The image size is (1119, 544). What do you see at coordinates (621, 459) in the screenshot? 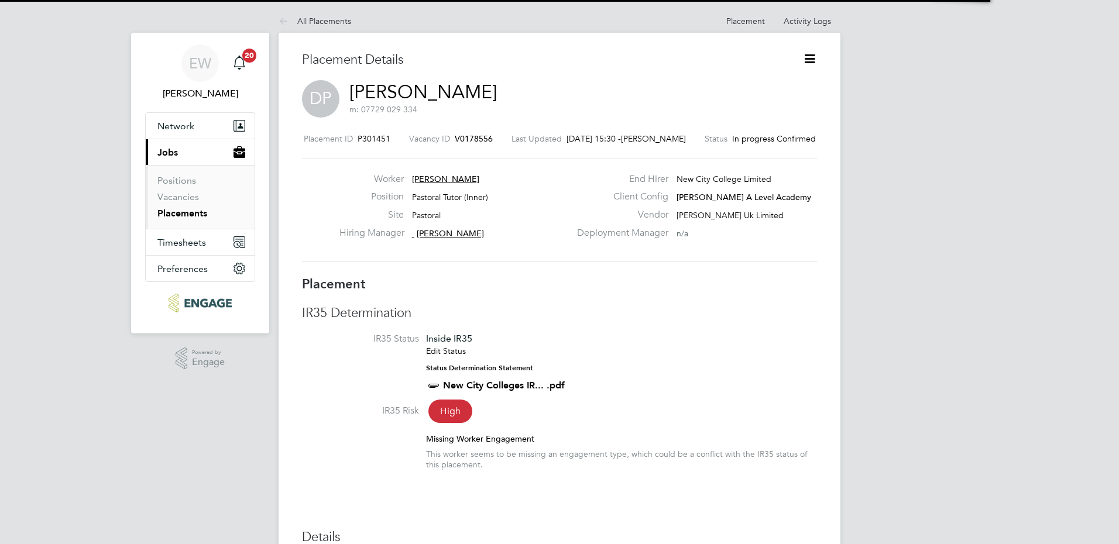
I see `div: This worker seems to be missing an engagement type, which could be a conflict with the IR35 statu...` at bounding box center [621, 459].